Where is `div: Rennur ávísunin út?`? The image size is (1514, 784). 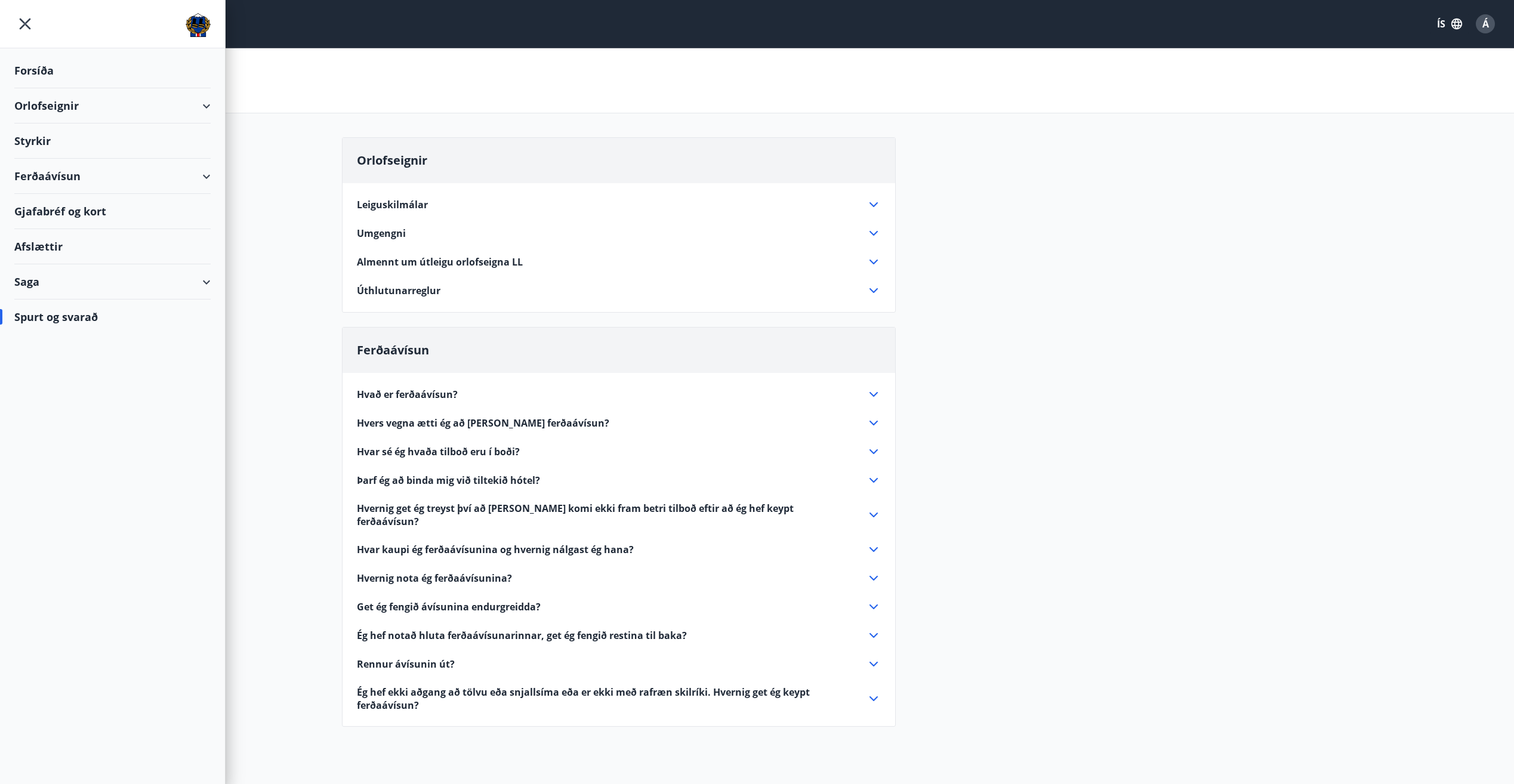
div: Rennur ávísunin út? is located at coordinates (619, 664).